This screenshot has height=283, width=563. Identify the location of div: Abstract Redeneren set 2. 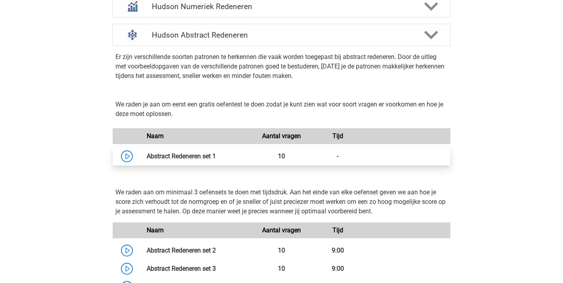
(197, 250).